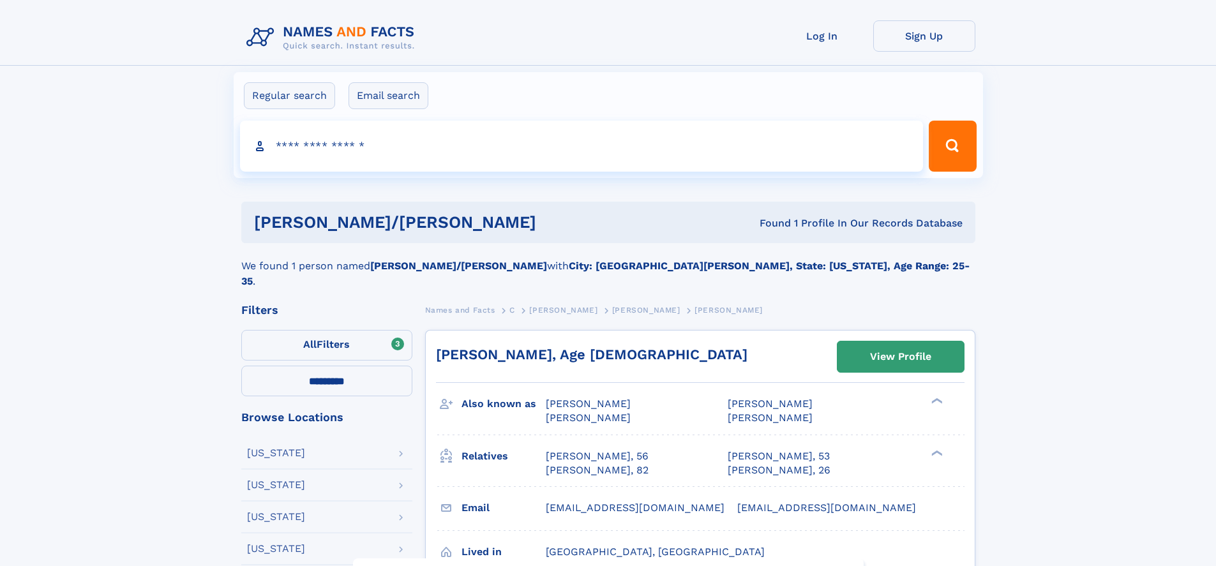 This screenshot has height=566, width=1216. What do you see at coordinates (460, 309) in the screenshot?
I see `a: Names and Facts` at bounding box center [460, 309].